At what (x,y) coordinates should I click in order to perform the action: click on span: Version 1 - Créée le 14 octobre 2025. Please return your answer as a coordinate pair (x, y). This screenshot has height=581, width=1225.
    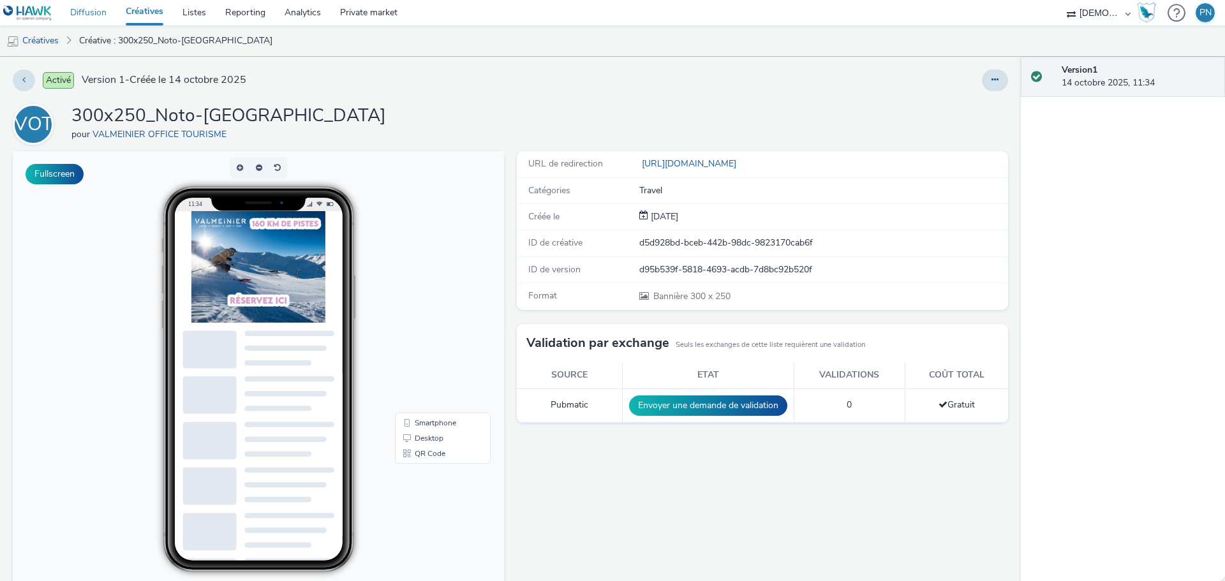
    Looking at the image, I should click on (164, 80).